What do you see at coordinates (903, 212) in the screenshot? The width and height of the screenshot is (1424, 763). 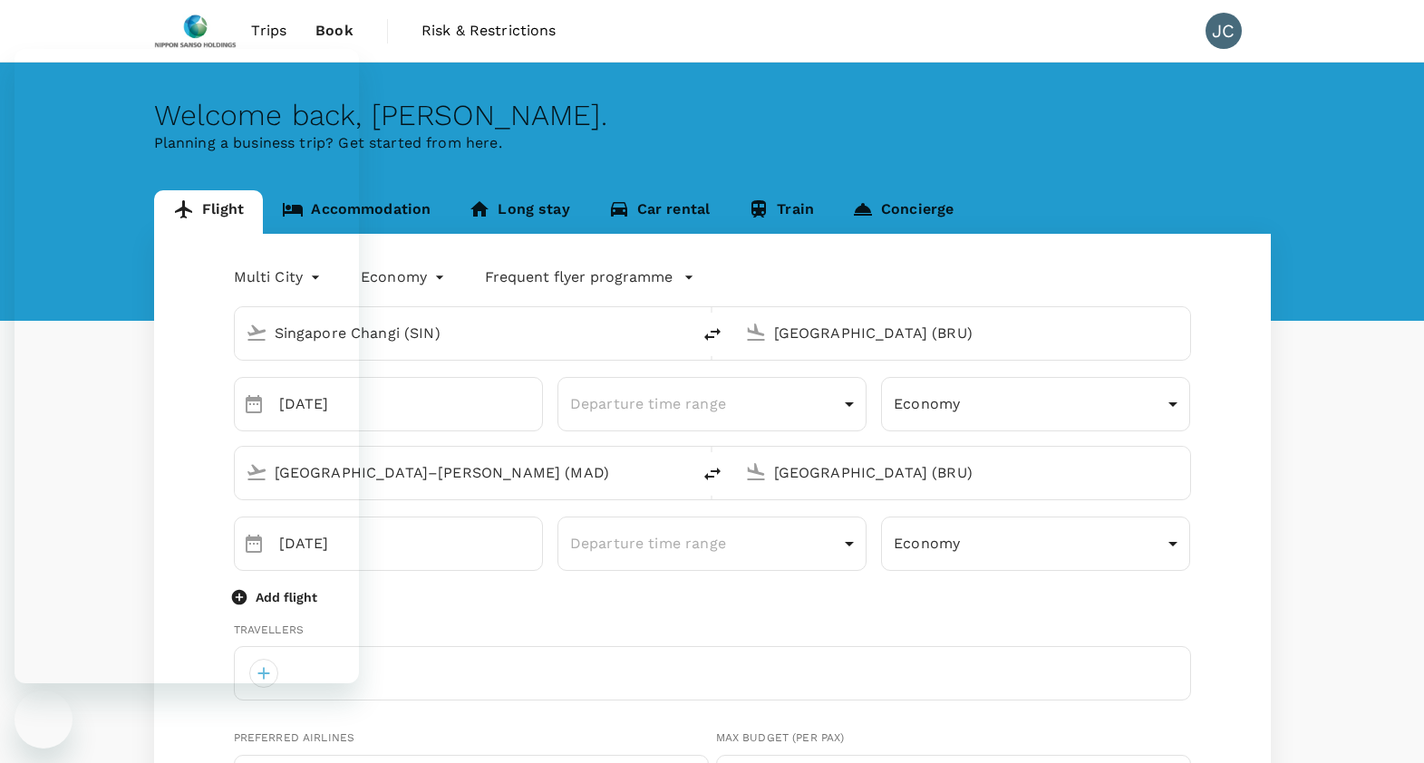 I see `a: Concierge` at bounding box center [903, 212].